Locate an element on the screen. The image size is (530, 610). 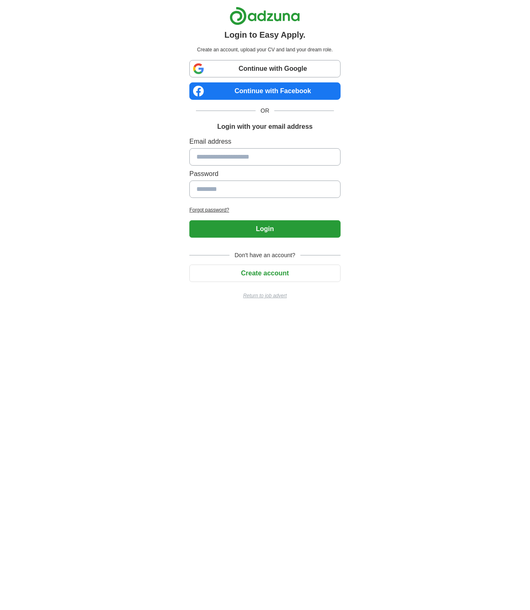
label: Password is located at coordinates (265, 174).